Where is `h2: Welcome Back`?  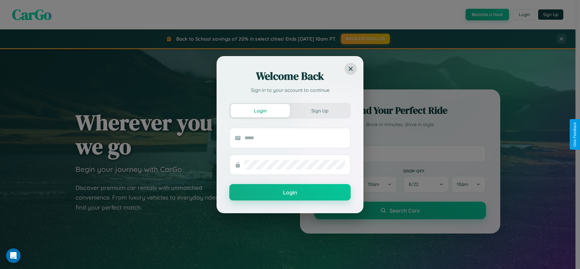 h2: Welcome Back is located at coordinates (290, 76).